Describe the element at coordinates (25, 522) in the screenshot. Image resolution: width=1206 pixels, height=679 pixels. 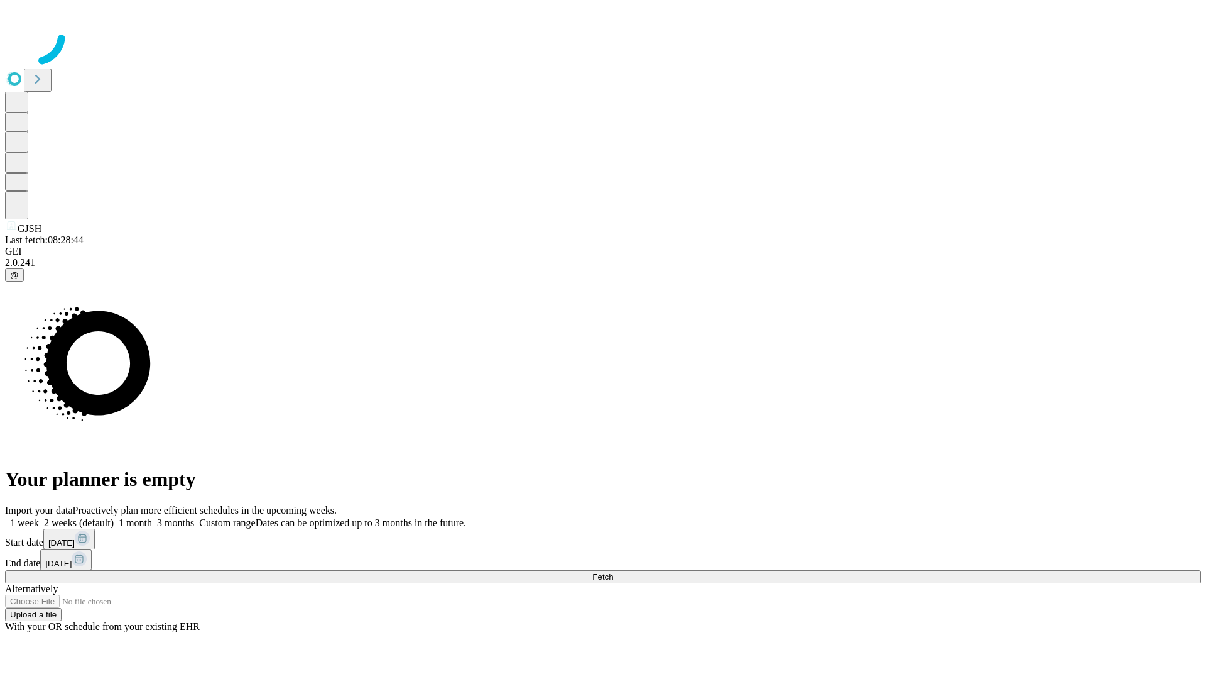
I see `span: 1 week` at that location.